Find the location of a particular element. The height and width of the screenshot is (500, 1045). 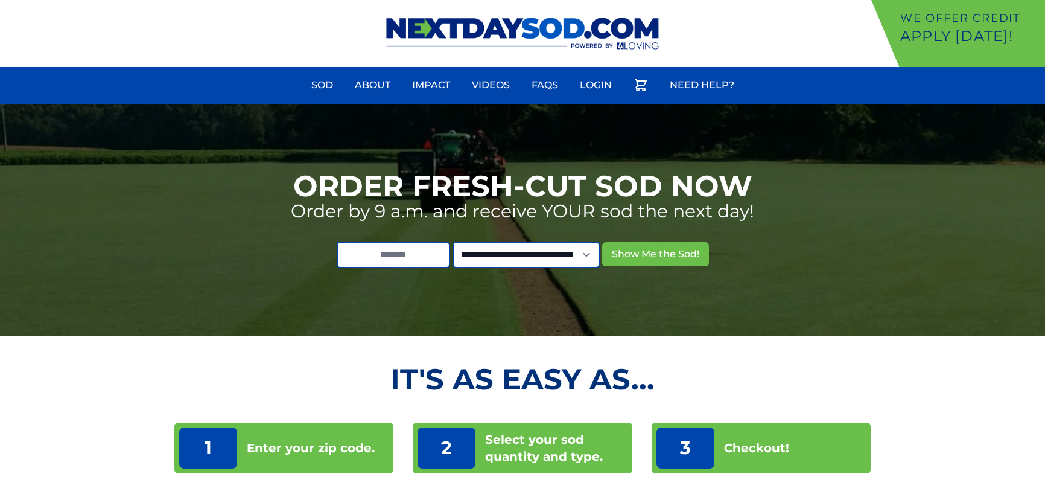

a: Impact is located at coordinates (431, 85).